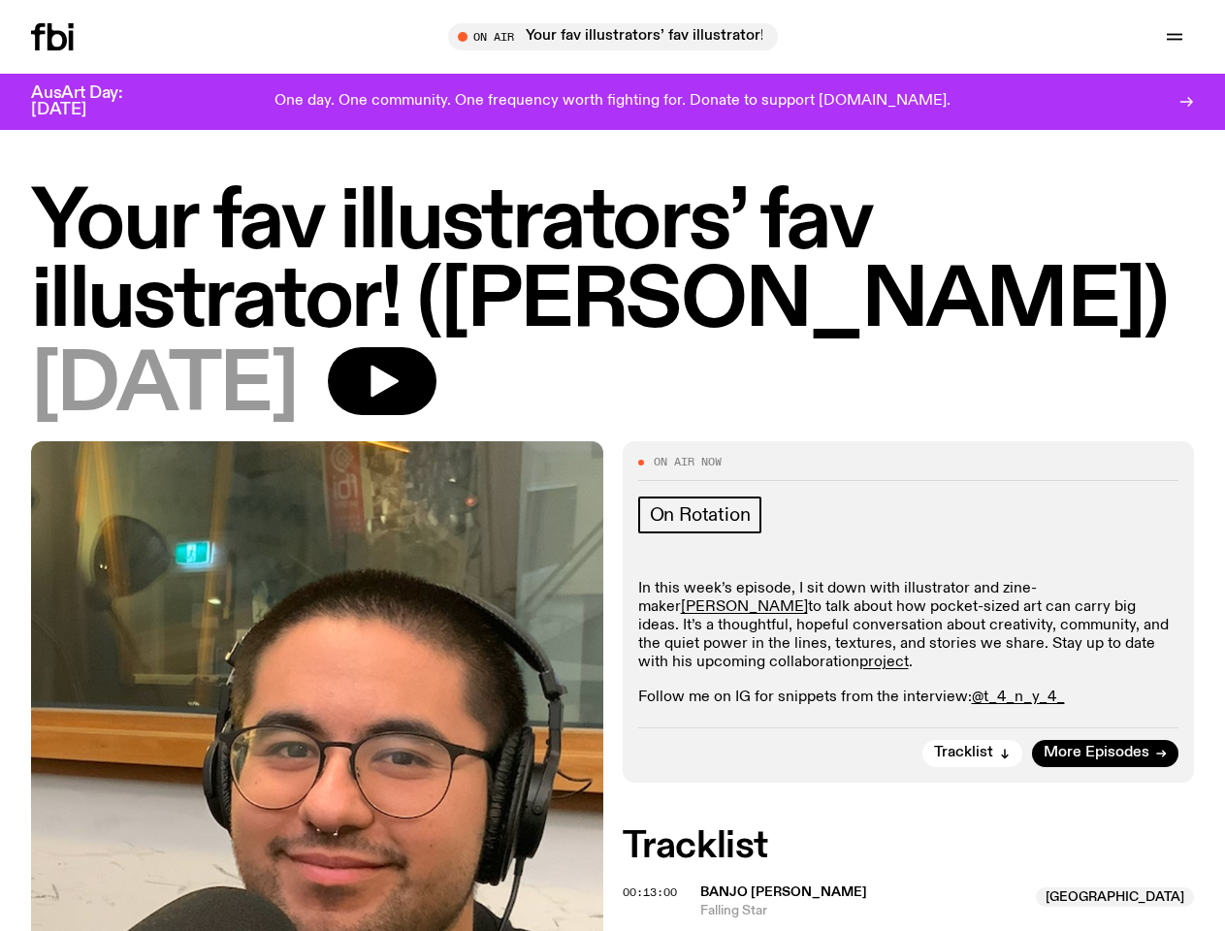 The image size is (1225, 931). What do you see at coordinates (700, 515) in the screenshot?
I see `span: On Rotation` at bounding box center [700, 515].